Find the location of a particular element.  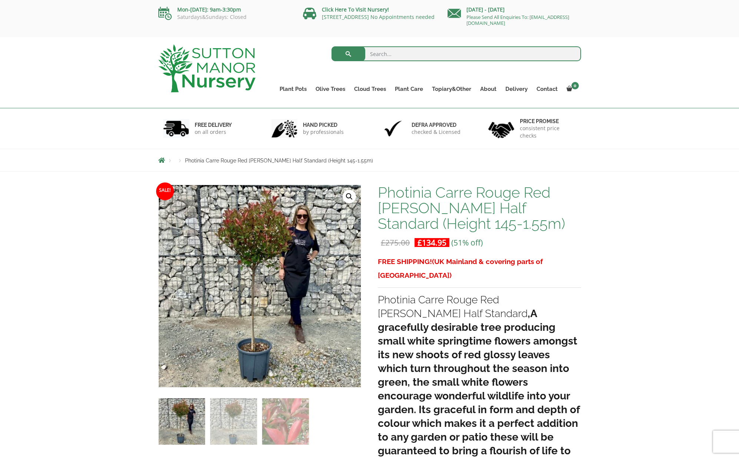

span: 0 is located at coordinates (575, 86).